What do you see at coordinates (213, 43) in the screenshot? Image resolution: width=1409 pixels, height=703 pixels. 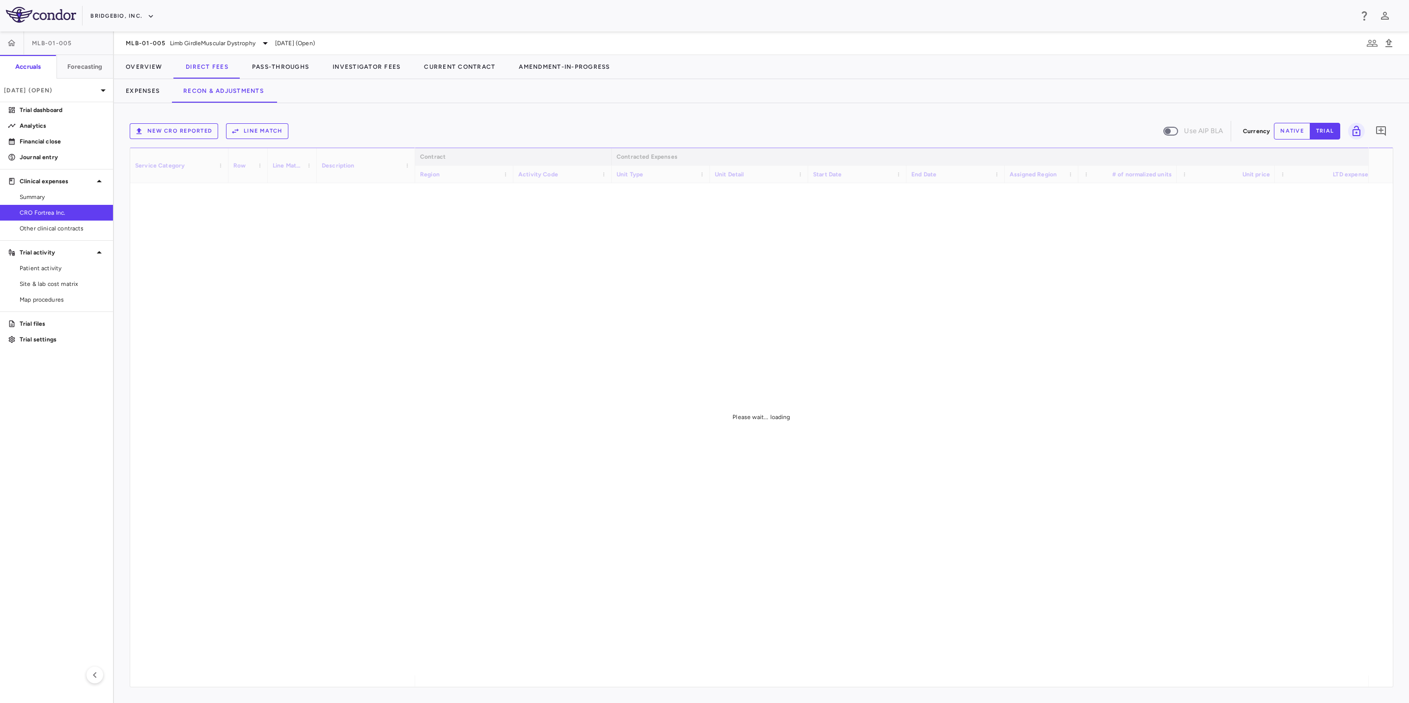 I see `span: Limb GirdleMuscular Dystrophy` at bounding box center [213, 43].